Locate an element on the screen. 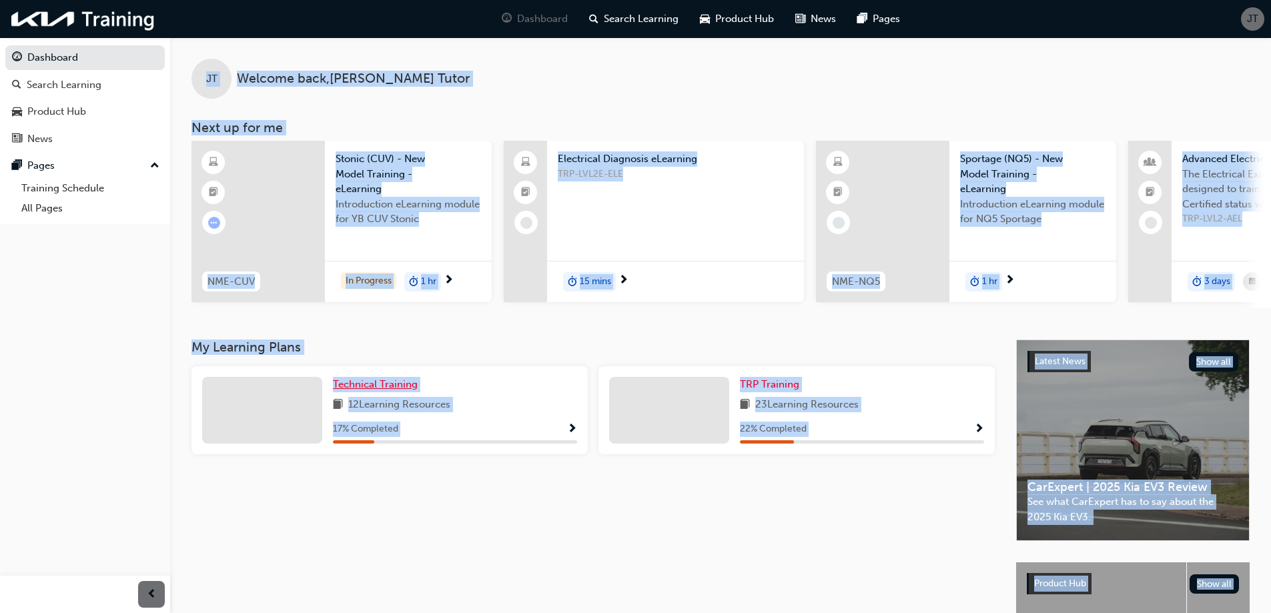 The height and width of the screenshot is (613, 1271). span: Pages is located at coordinates (886, 19).